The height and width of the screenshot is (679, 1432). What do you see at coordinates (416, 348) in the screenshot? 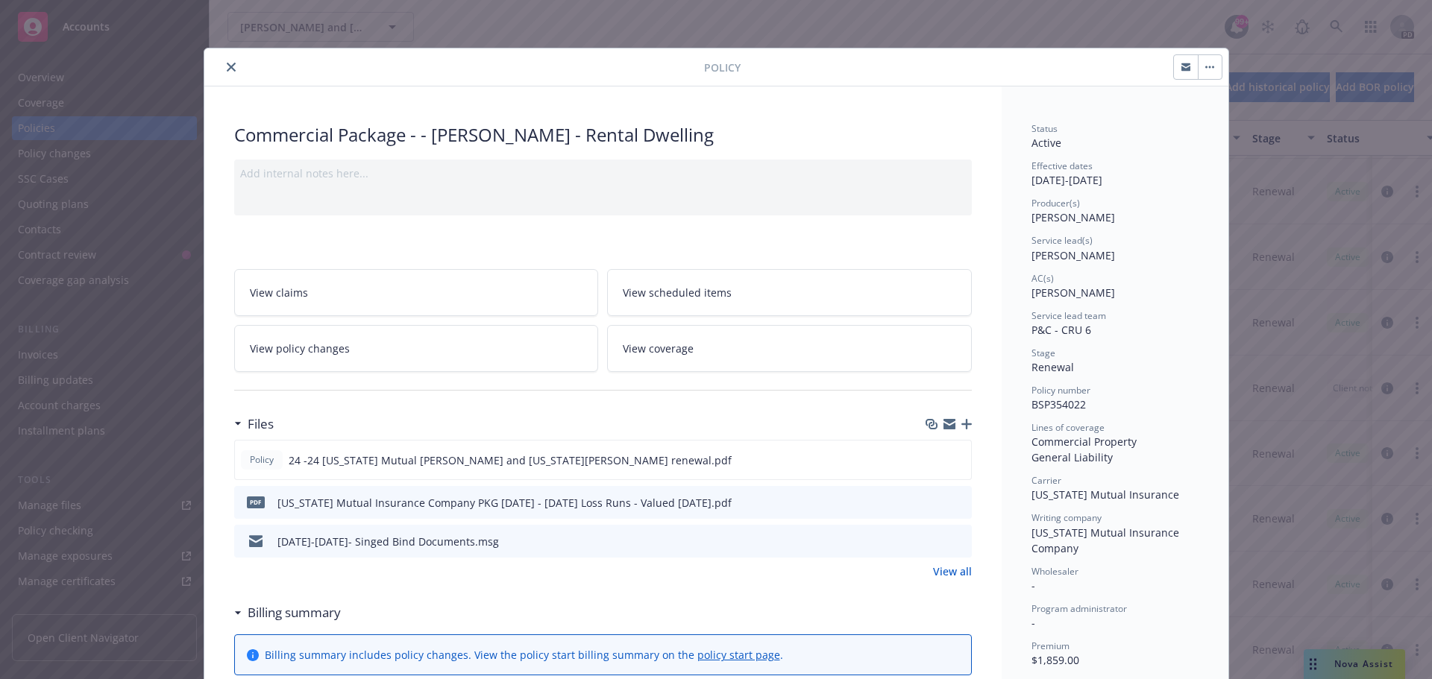
I see `a: View policy changes` at bounding box center [416, 348].